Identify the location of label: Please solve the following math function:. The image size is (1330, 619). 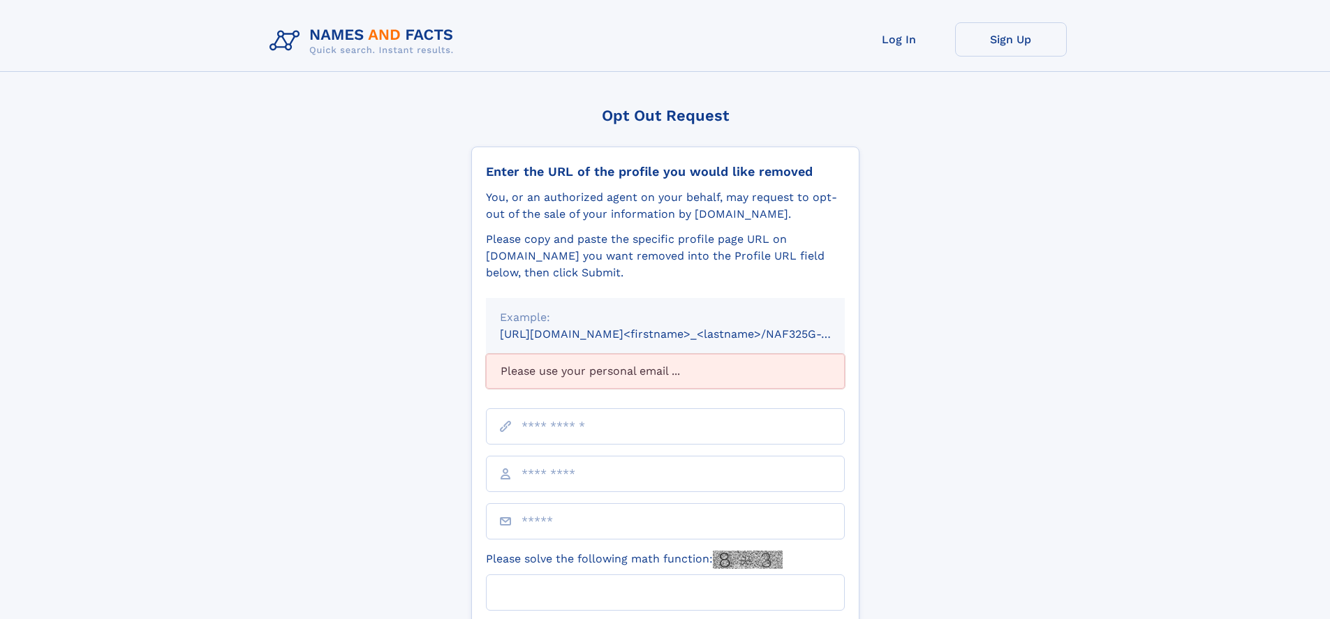
(634, 560).